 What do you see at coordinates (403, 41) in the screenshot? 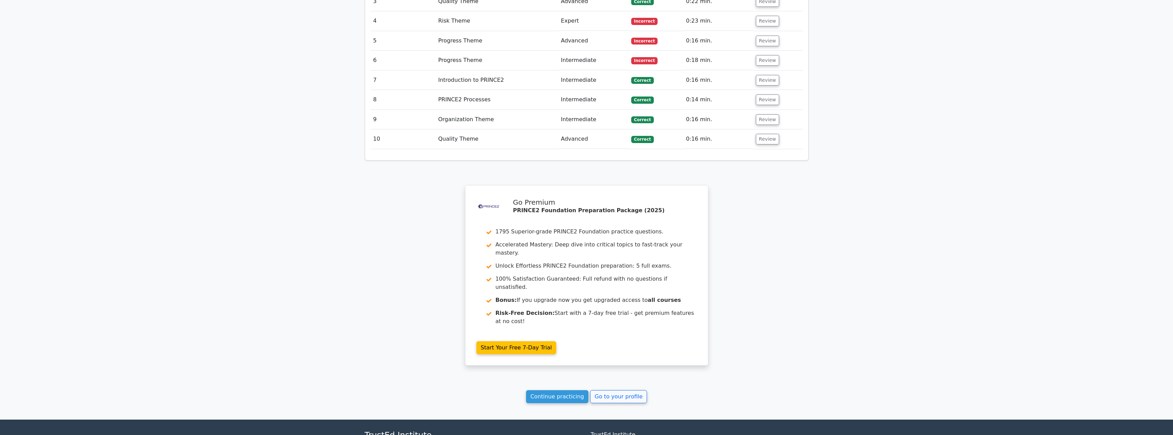
I see `td: 5` at bounding box center [403, 41].